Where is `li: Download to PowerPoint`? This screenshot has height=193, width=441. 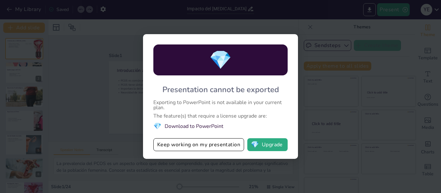
li: Download to PowerPoint is located at coordinates (220, 126).